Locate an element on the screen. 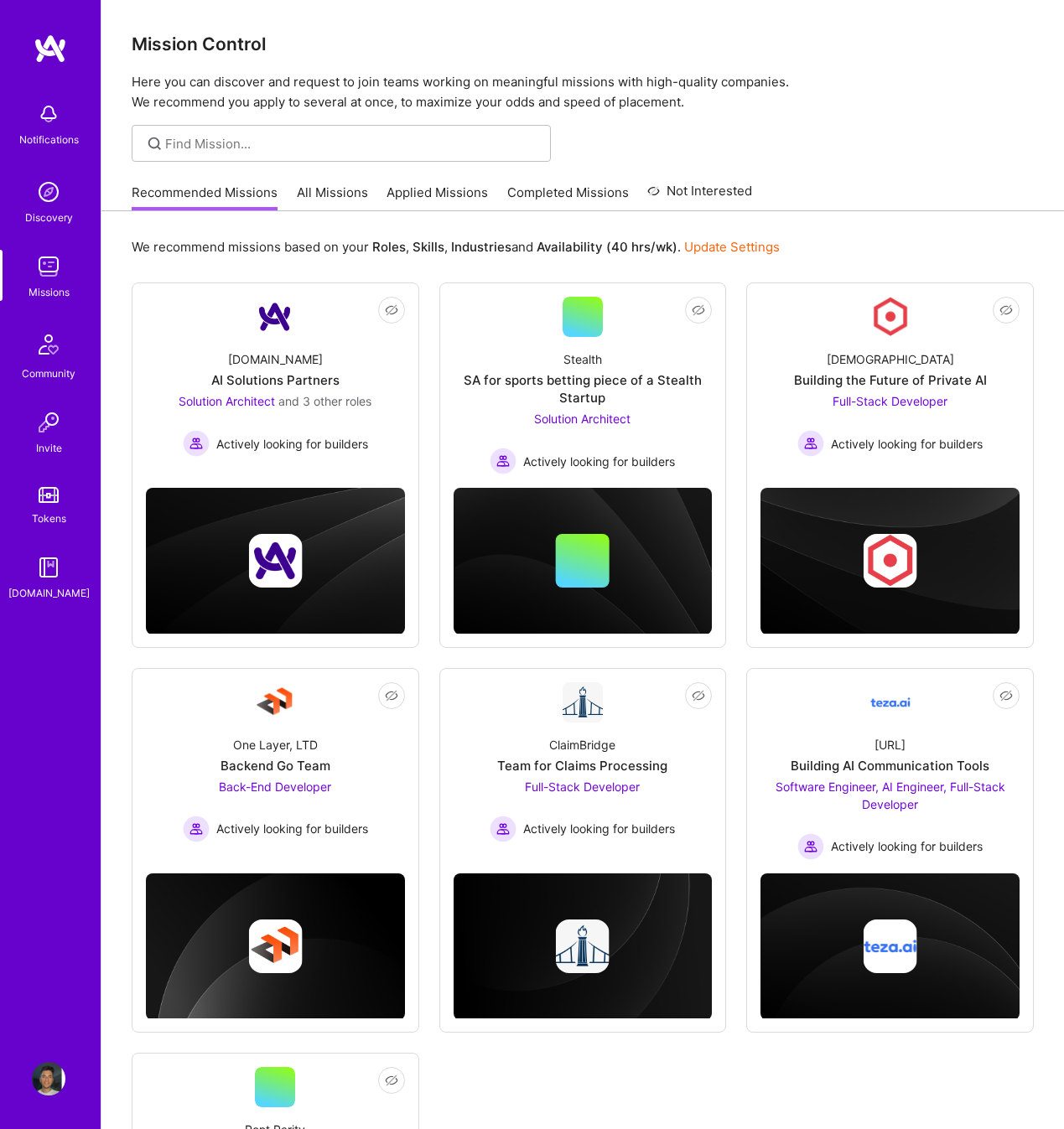 This screenshot has width=1064, height=1129. b: Skills is located at coordinates (429, 246).